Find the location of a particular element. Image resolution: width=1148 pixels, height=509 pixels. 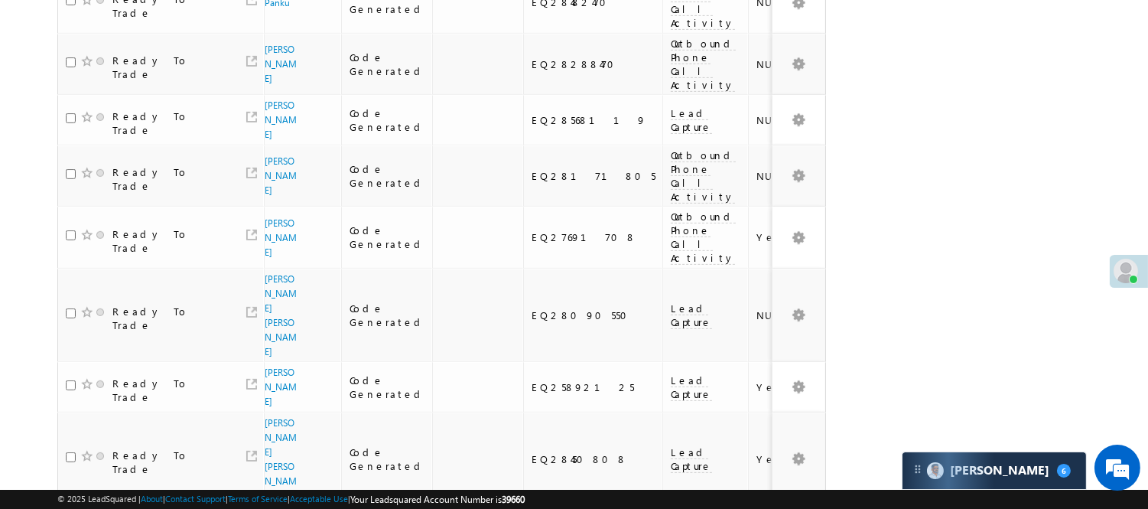

a: Terms of Service is located at coordinates (258, 498).